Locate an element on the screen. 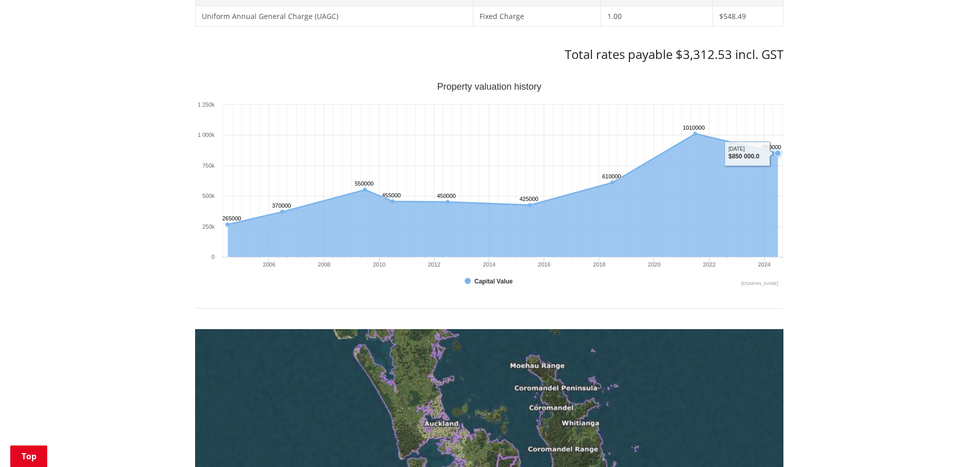 The height and width of the screenshot is (467, 978). text: 1 250k is located at coordinates (206, 105).